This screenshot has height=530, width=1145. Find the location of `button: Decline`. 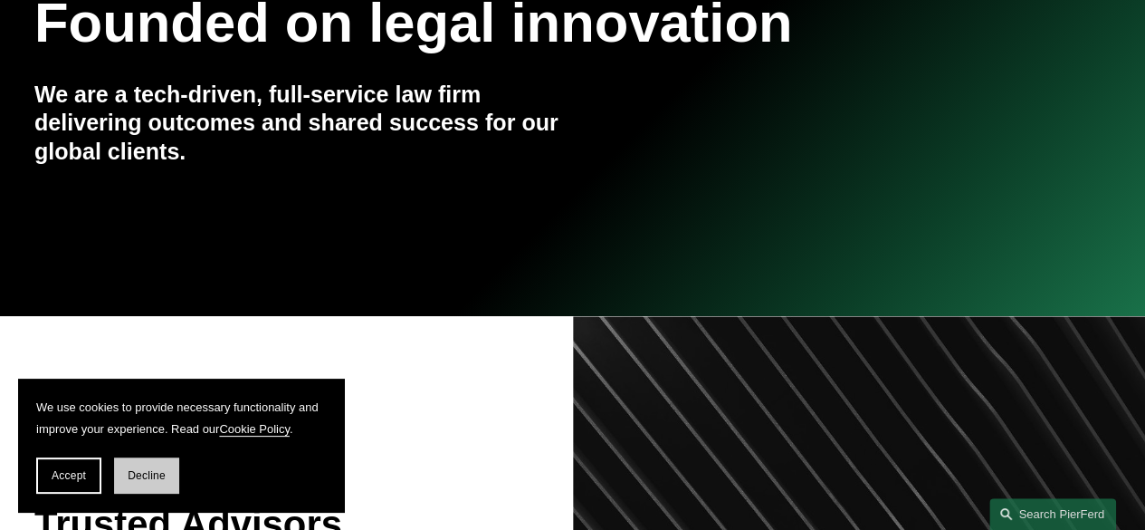

button: Decline is located at coordinates (147, 475).